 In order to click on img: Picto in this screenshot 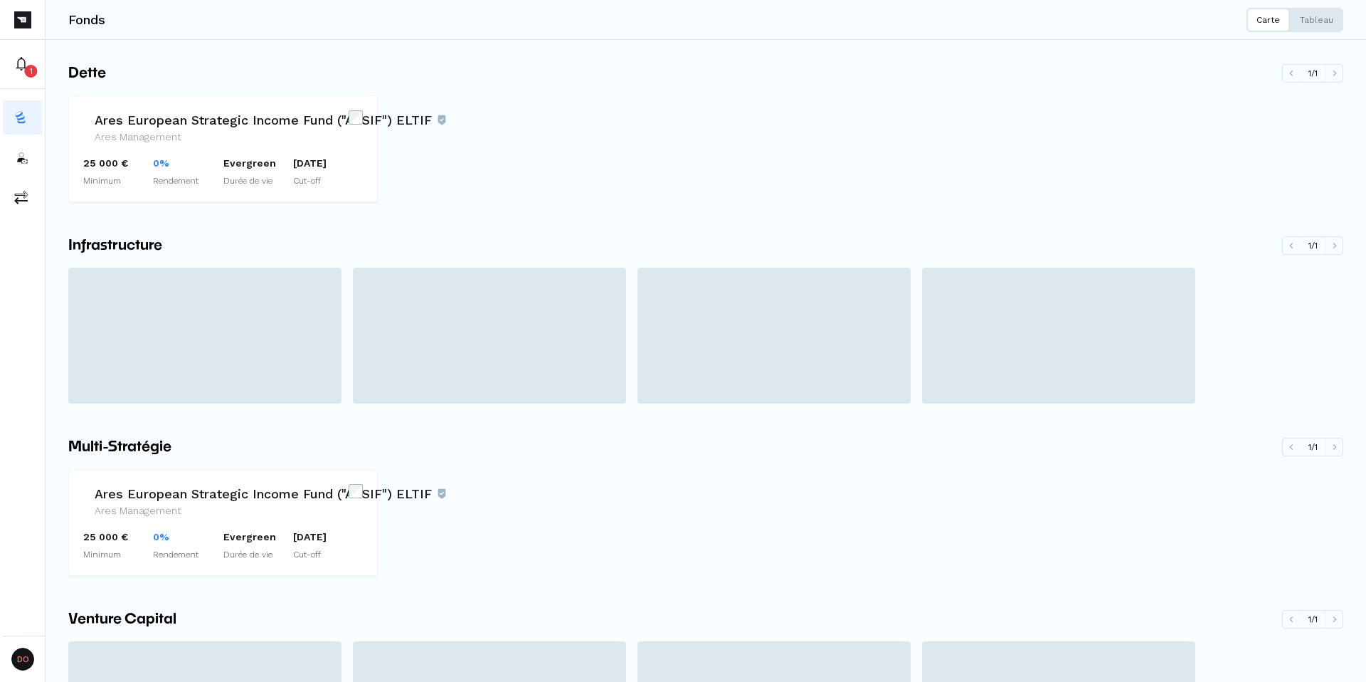, I will do `click(23, 20)`.